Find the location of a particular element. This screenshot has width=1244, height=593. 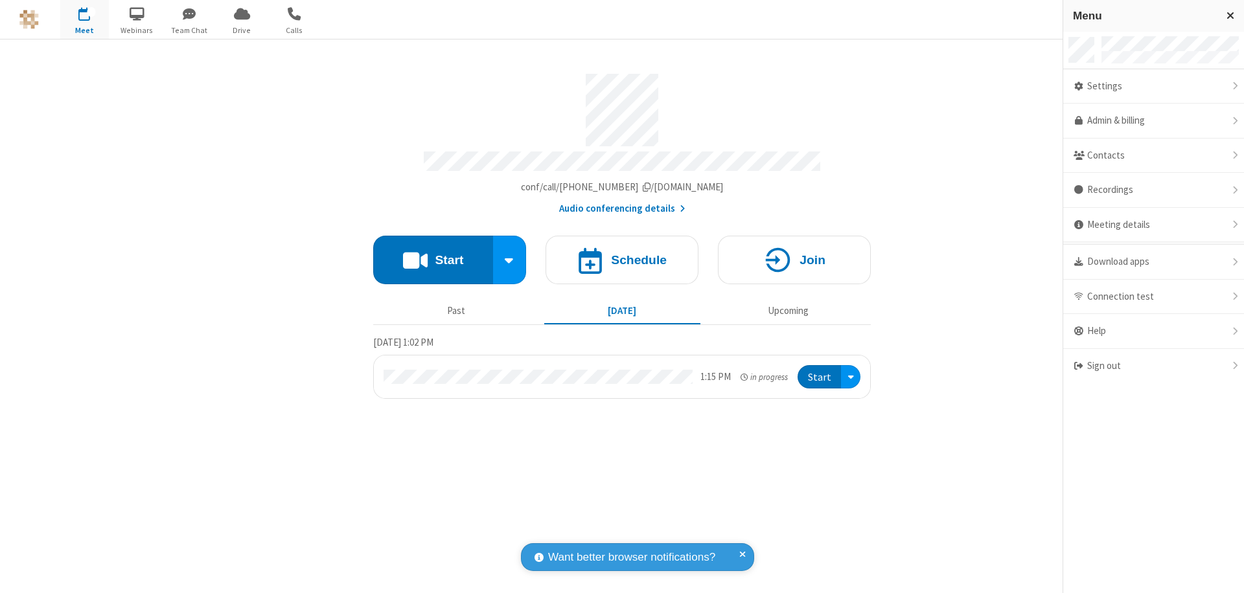

h4: Join is located at coordinates (812, 260).